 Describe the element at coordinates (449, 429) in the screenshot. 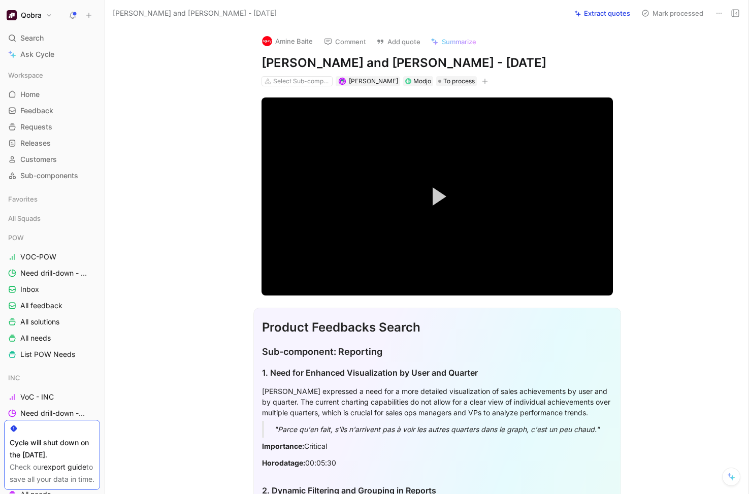

I see `div: "Parce qu'en fait, s'ils n'arrivent pas à voir les autres quarters dans le graph, c'est un peu ch...` at that location.